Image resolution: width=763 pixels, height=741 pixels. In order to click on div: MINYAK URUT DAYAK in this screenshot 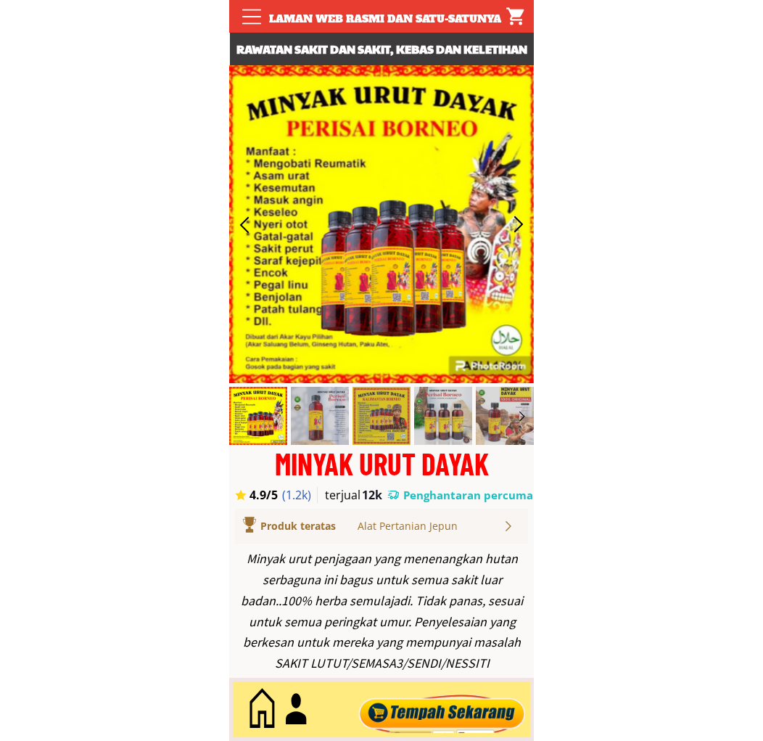, I will do `click(382, 463)`.